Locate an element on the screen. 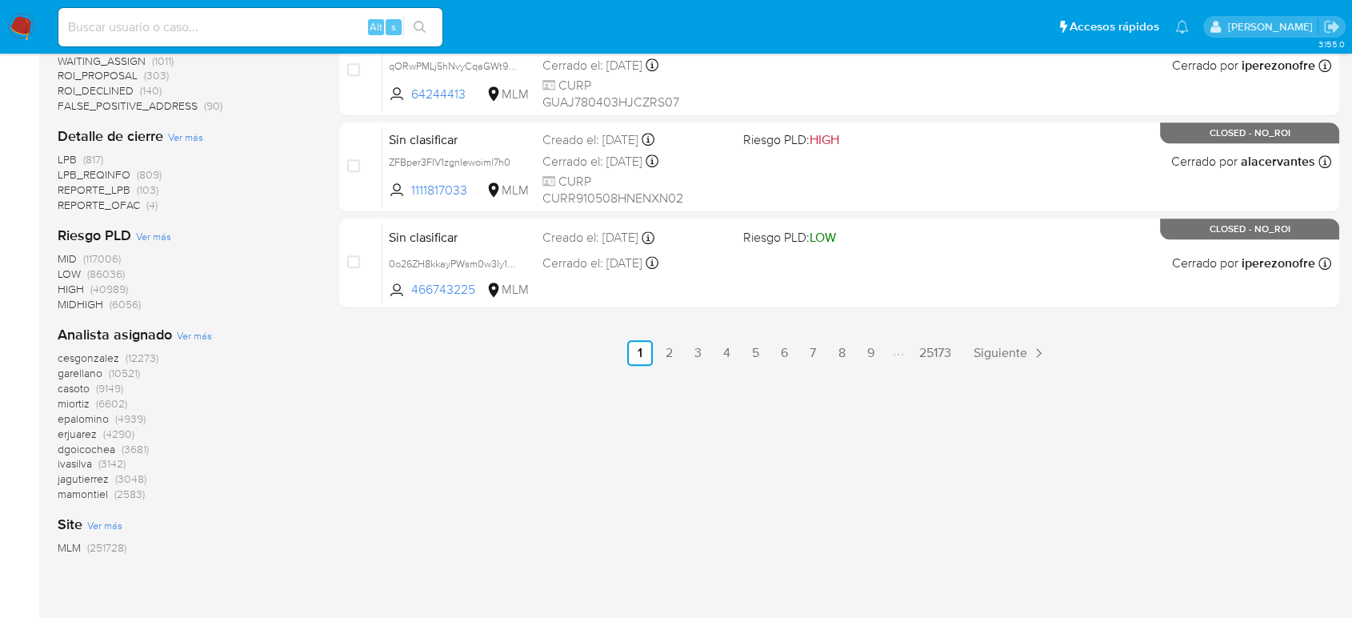 Image resolution: width=1352 pixels, height=618 pixels. span: 3.155.0 is located at coordinates (1331, 44).